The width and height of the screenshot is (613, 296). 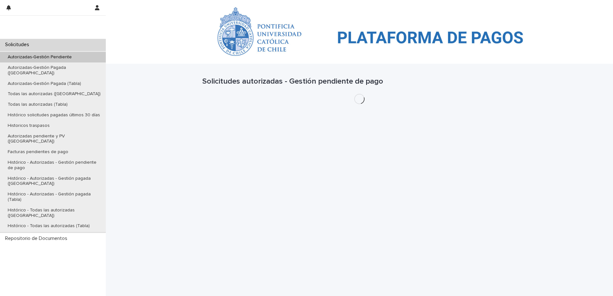 I want to click on h1: Solicitudes autorizadas - Gestión pendiente de pago, so click(x=359, y=81).